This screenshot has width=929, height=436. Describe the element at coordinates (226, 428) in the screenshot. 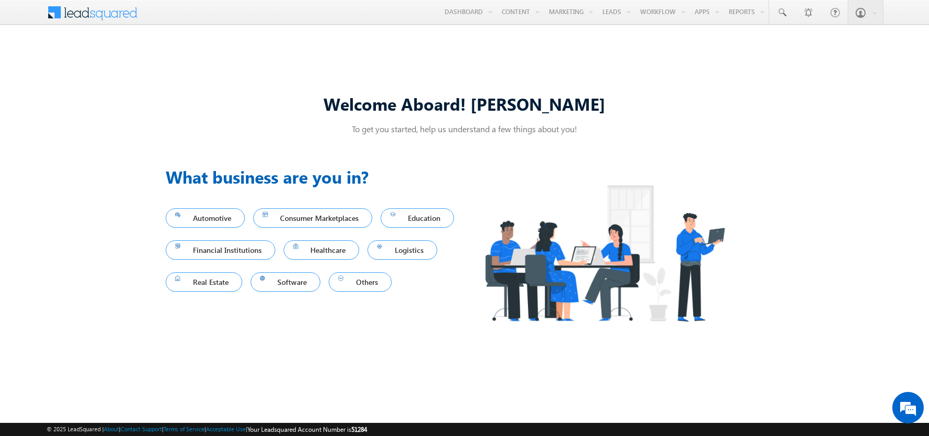

I see `a: Acceptable Use` at that location.